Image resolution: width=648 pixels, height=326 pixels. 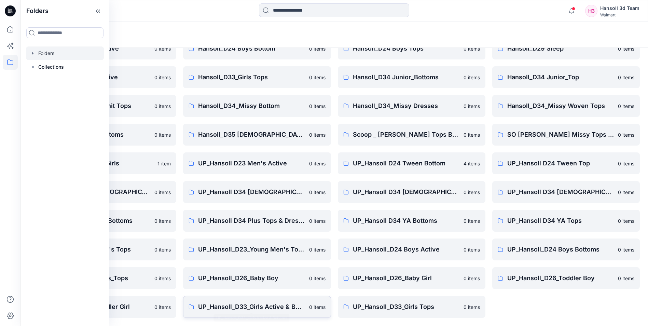 What do you see at coordinates (620, 8) in the screenshot?
I see `div: Hansoll 3d Team` at bounding box center [620, 8].